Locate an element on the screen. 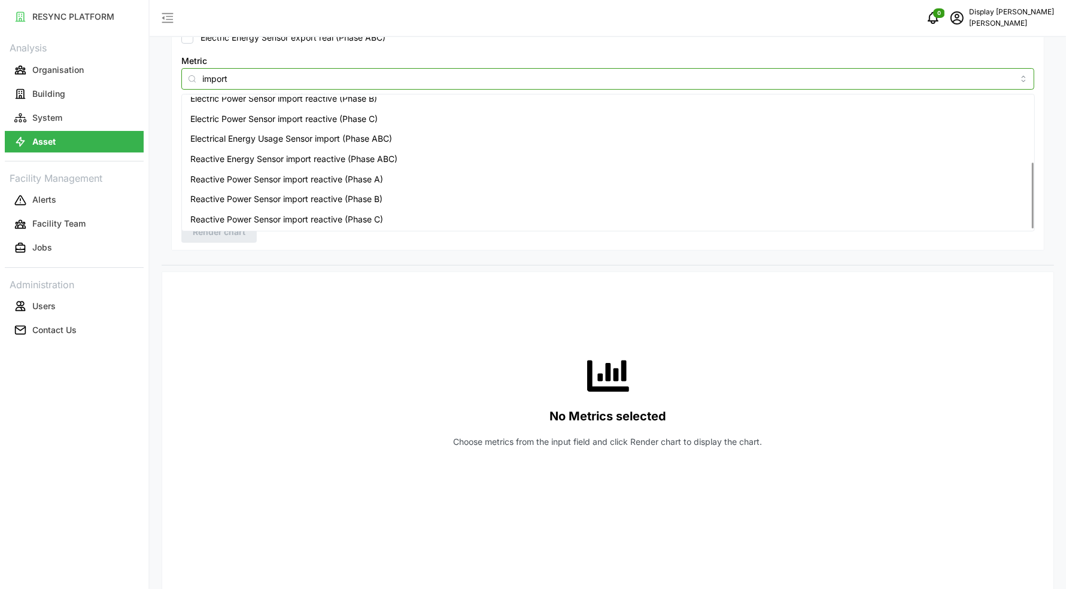 This screenshot has height=589, width=1066. button: Render chart is located at coordinates (219, 232).